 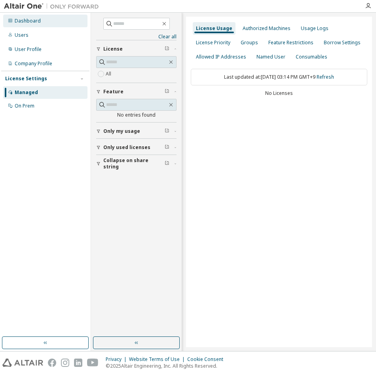 What do you see at coordinates (134, 164) in the screenshot?
I see `span: Collapse on share string` at bounding box center [134, 164].